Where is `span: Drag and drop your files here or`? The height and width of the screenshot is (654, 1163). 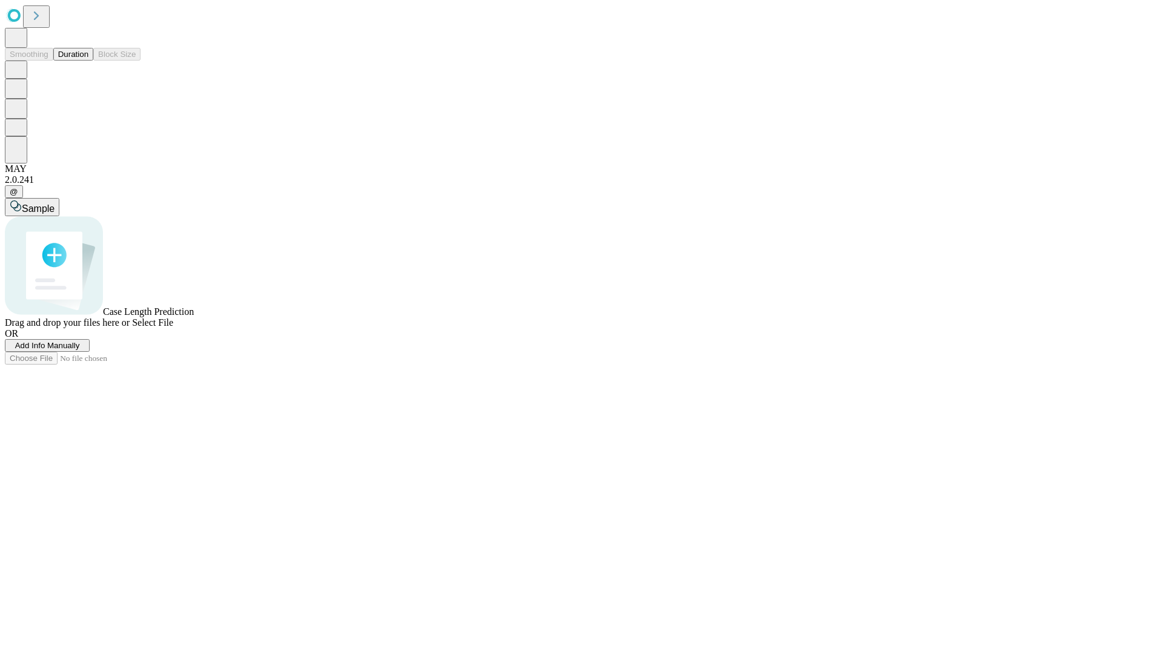 span: Drag and drop your files here or is located at coordinates (67, 322).